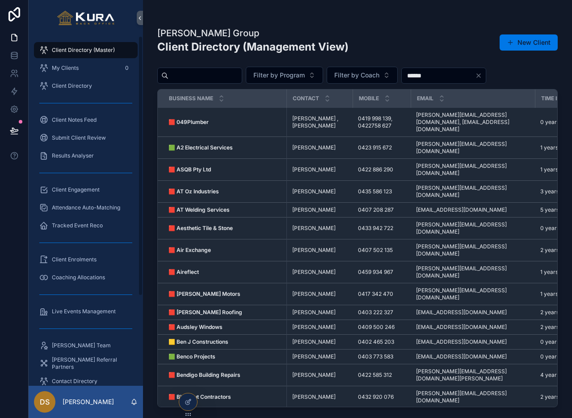 This screenshot has width=572, height=418. Describe the element at coordinates (86, 207) in the screenshot. I see `a: Attendance Auto-Matching` at that location.